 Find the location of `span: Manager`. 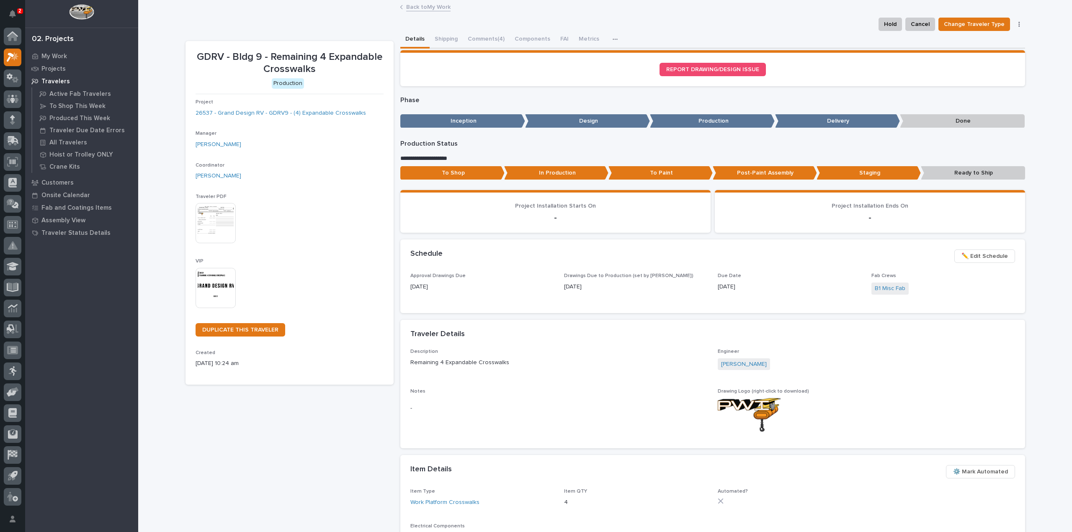

span: Manager is located at coordinates (206, 134).